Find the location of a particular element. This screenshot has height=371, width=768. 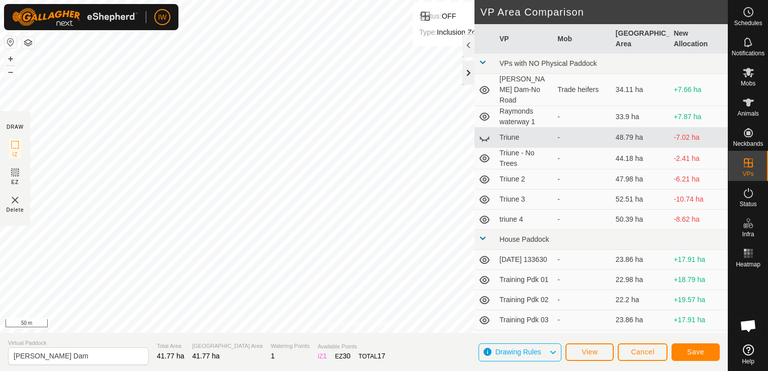

th: New Allocation is located at coordinates (699, 39).